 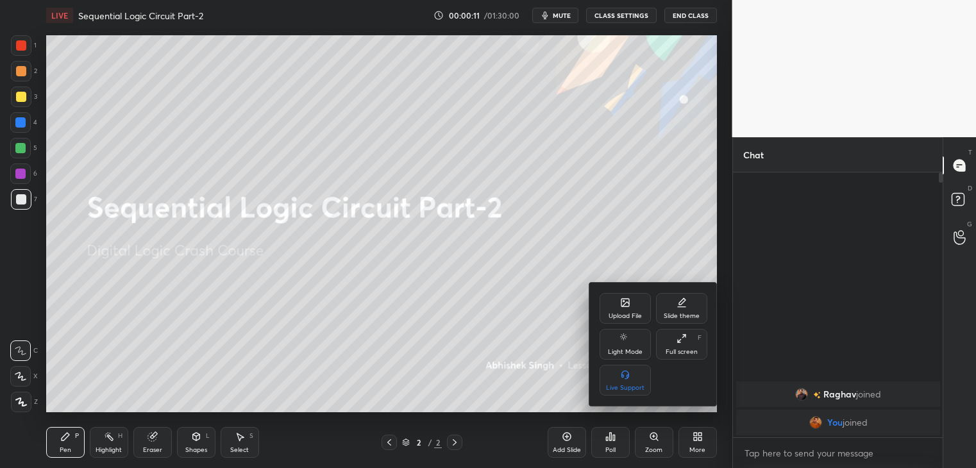 I want to click on div: Live Support, so click(x=625, y=388).